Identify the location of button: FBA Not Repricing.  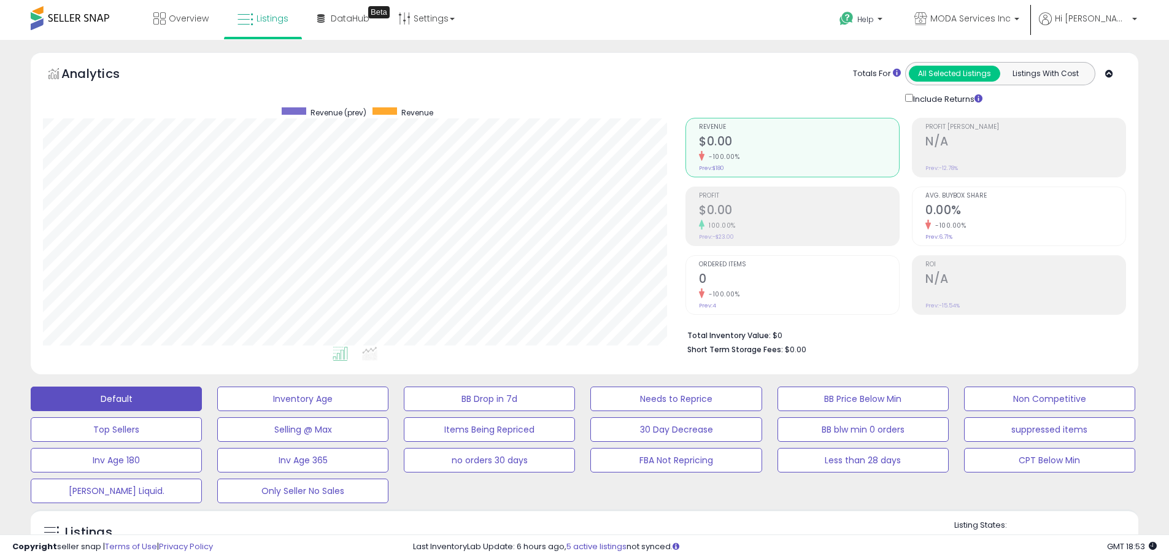
(676, 460).